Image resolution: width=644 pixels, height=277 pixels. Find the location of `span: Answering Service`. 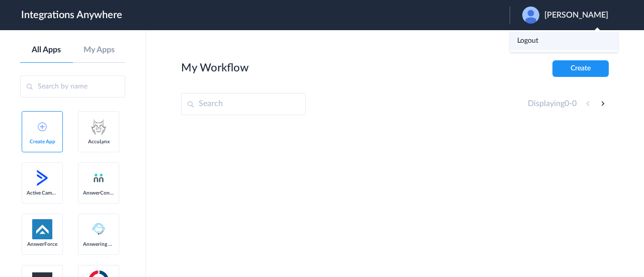

span: Answering Service is located at coordinates (99, 244).